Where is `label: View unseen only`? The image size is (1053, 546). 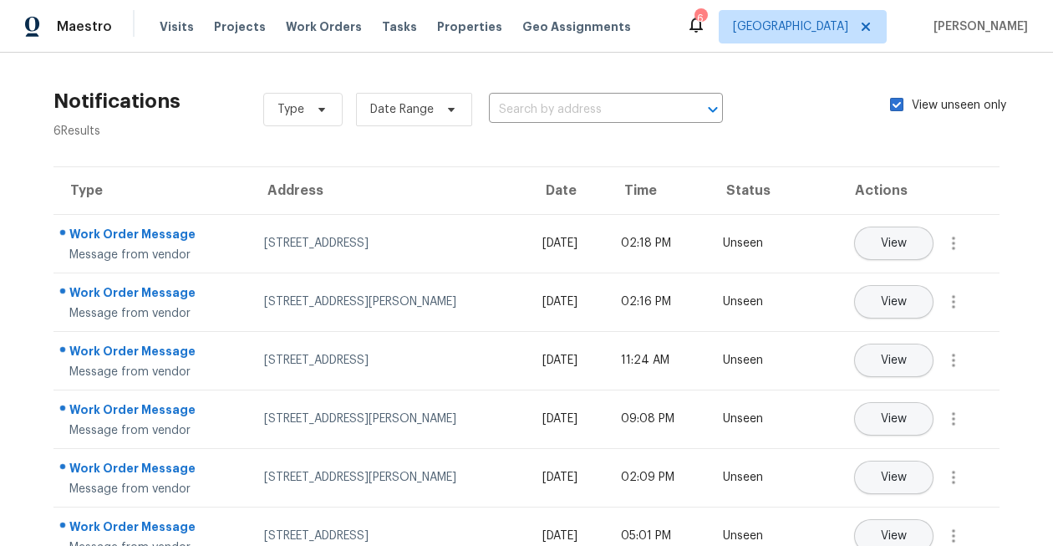 label: View unseen only is located at coordinates (958, 105).